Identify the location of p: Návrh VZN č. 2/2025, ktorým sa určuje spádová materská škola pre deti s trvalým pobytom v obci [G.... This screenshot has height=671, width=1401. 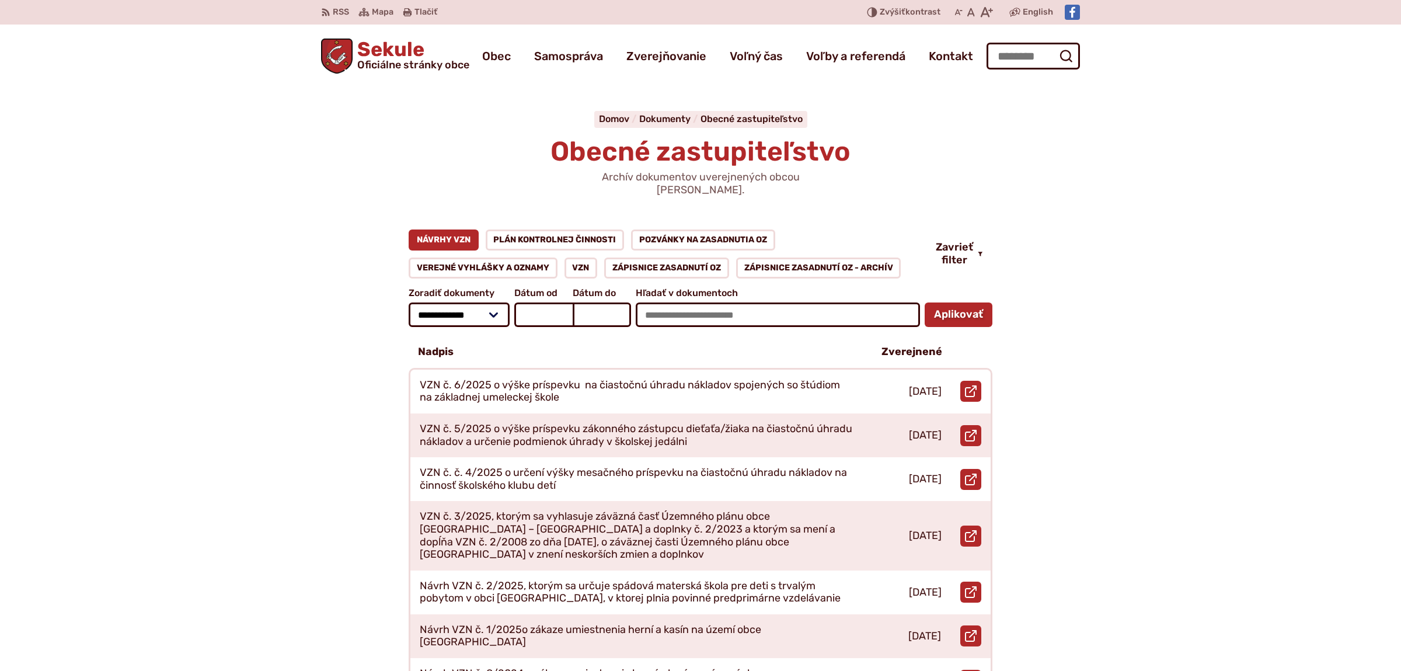
(637, 592).